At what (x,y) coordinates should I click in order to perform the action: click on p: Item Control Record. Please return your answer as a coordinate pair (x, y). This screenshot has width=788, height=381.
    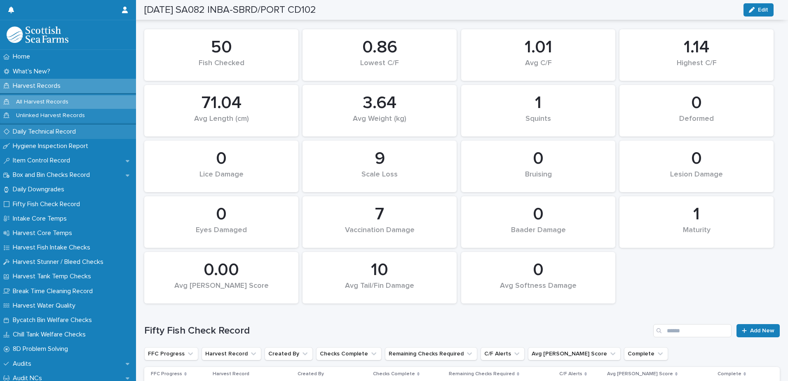
    Looking at the image, I should click on (43, 160).